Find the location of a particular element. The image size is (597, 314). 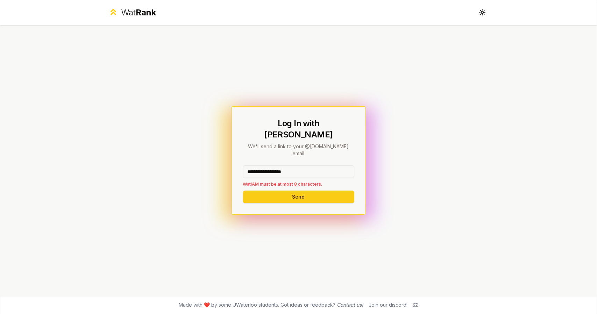

div: Wat is located at coordinates (139, 13).